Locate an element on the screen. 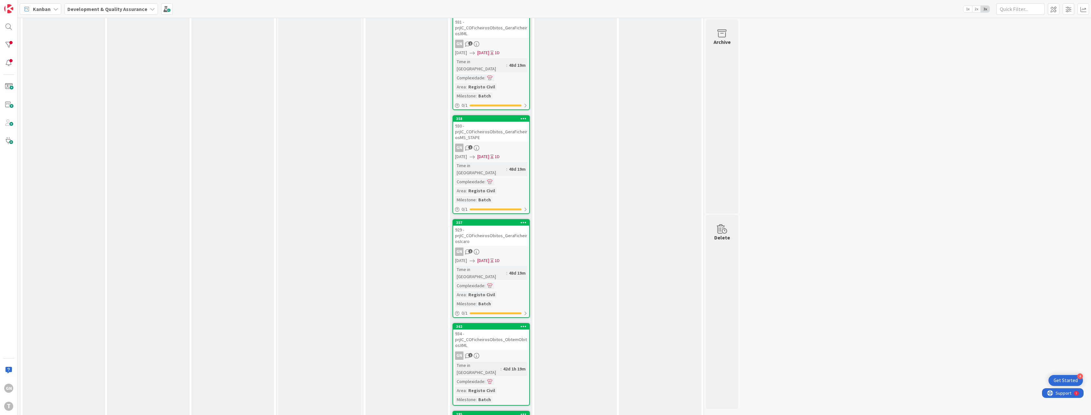 This screenshot has width=1091, height=415. div: 4 is located at coordinates (1080, 376).